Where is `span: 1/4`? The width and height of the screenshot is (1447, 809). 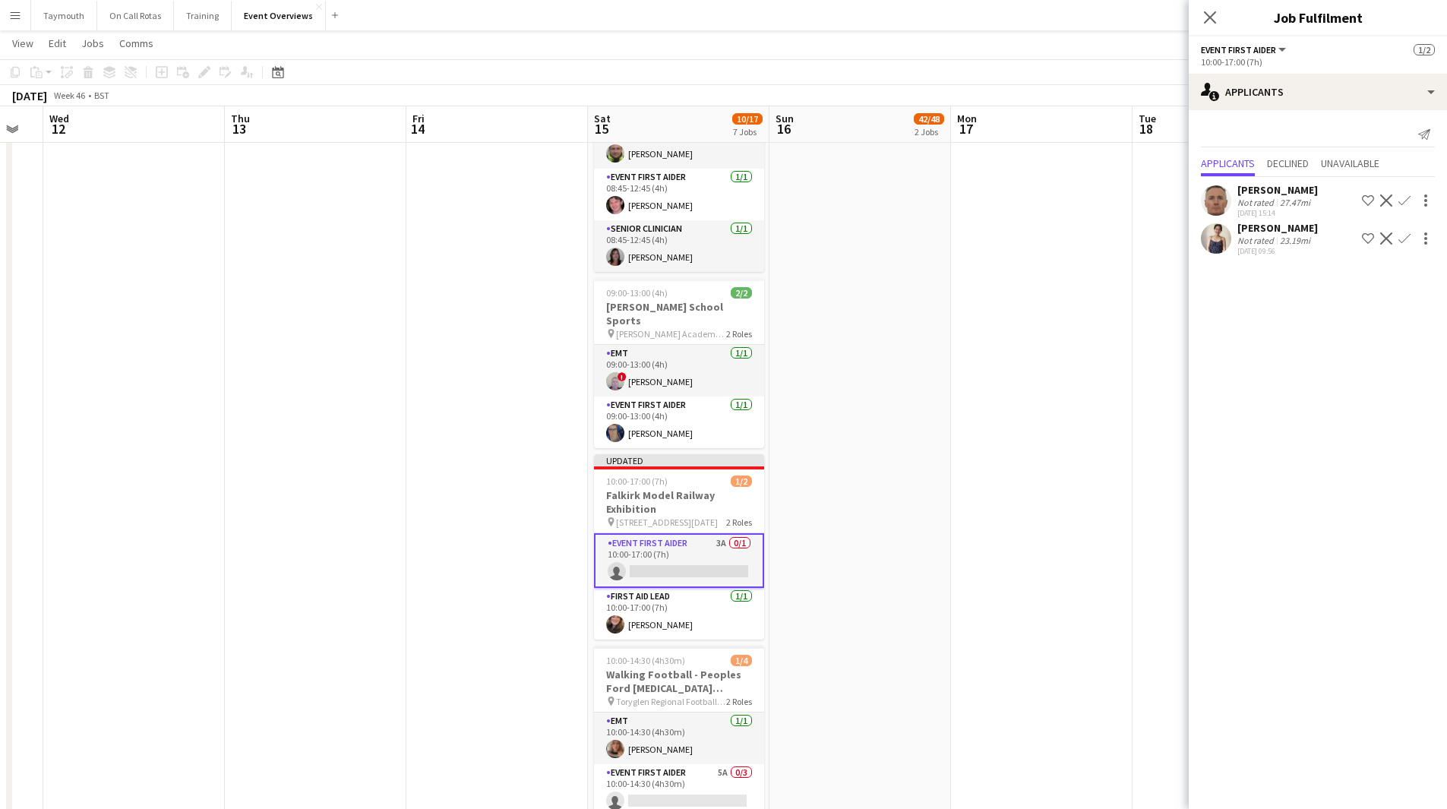 span: 1/4 is located at coordinates (742, 660).